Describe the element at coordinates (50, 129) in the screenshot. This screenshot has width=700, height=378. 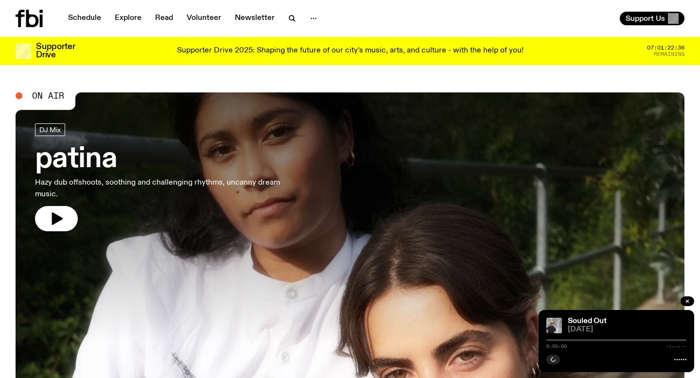
I see `span: DJ Mix` at that location.